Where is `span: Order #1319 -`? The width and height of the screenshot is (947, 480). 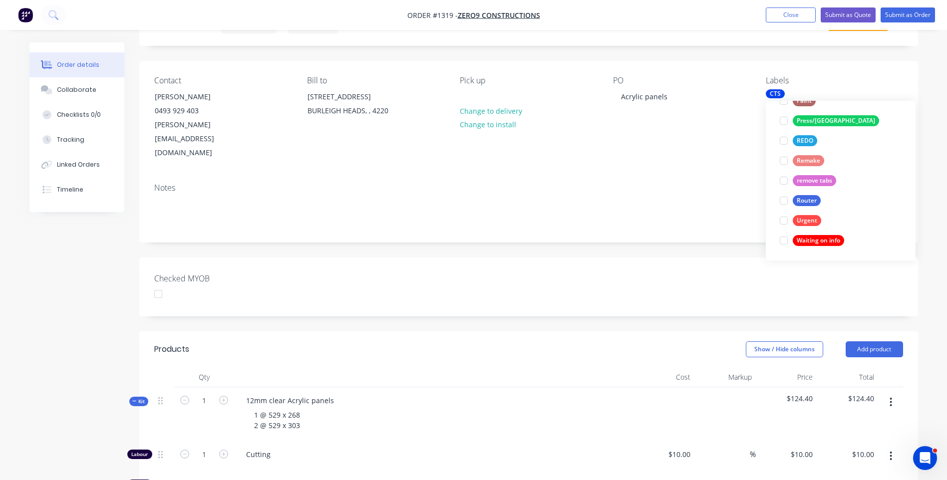
span: Order #1319 - is located at coordinates (432, 15).